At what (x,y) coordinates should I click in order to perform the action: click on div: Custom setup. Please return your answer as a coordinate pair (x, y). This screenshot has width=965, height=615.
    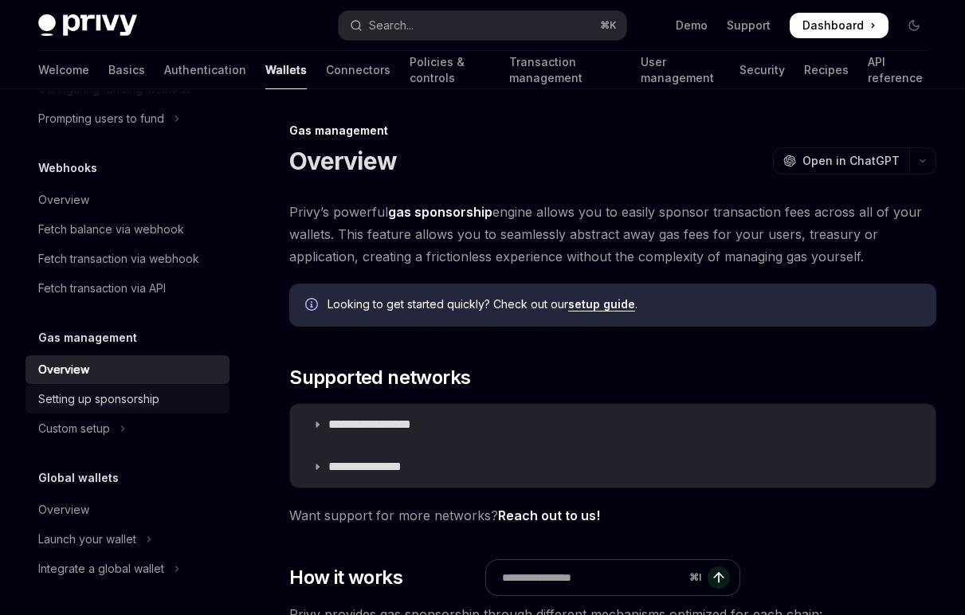
    Looking at the image, I should click on (74, 429).